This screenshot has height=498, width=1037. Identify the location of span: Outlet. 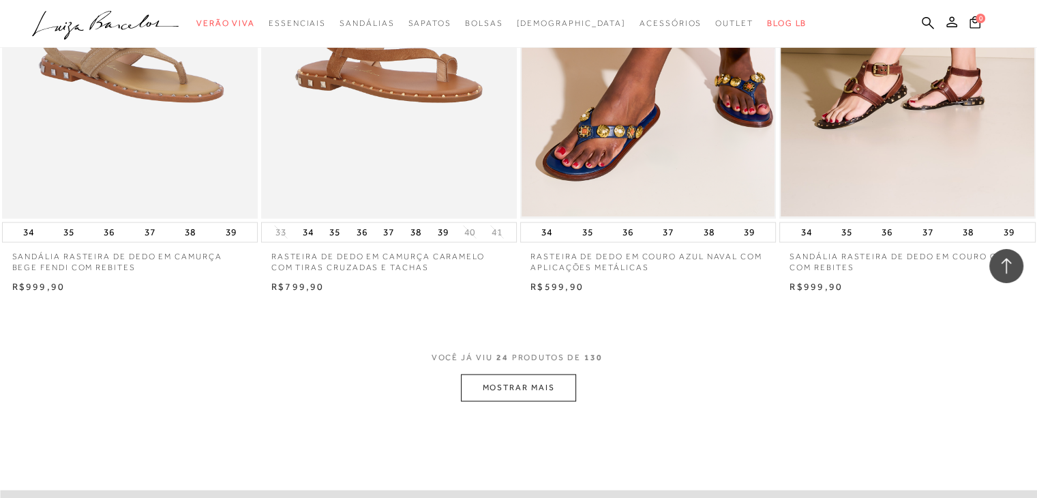
(734, 23).